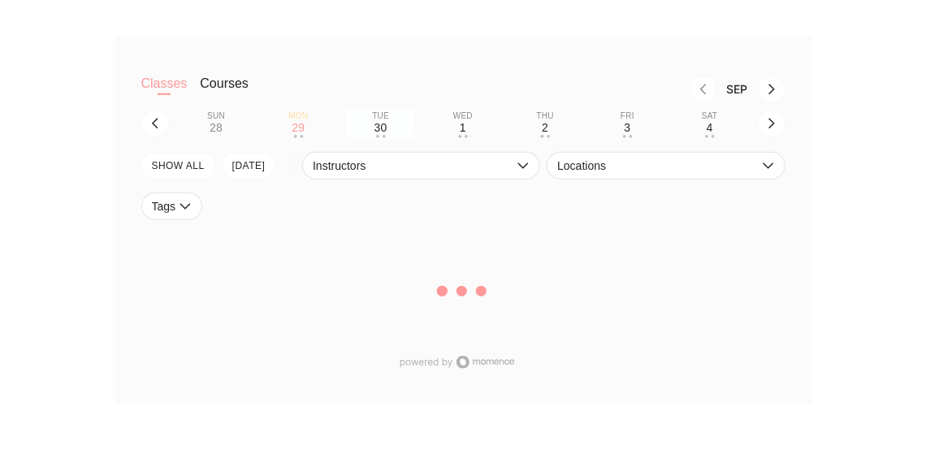  I want to click on button: Locations, so click(665, 166).